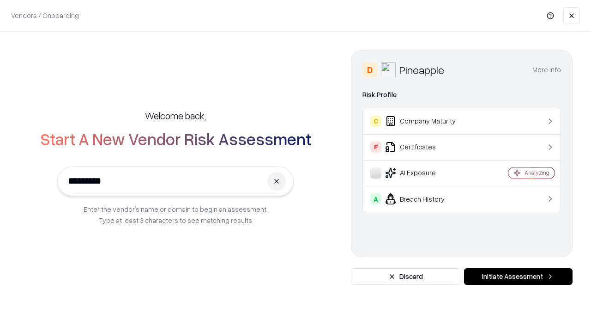 This screenshot has width=591, height=333. What do you see at coordinates (462, 95) in the screenshot?
I see `div: Risk Profile` at bounding box center [462, 95].